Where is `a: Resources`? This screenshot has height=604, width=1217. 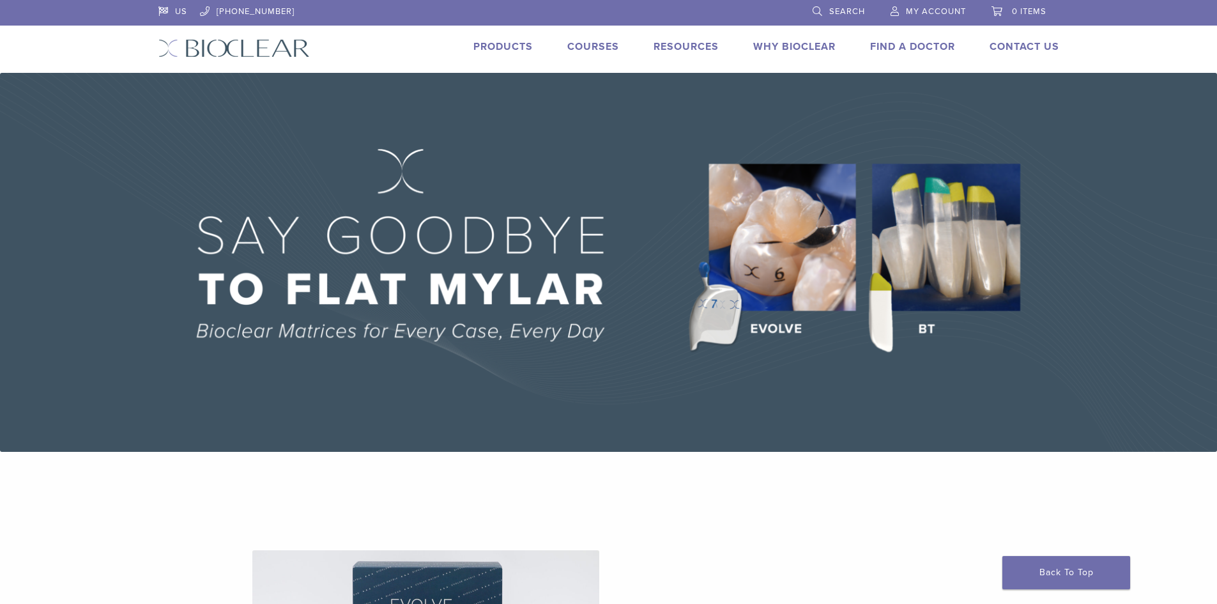 a: Resources is located at coordinates (686, 47).